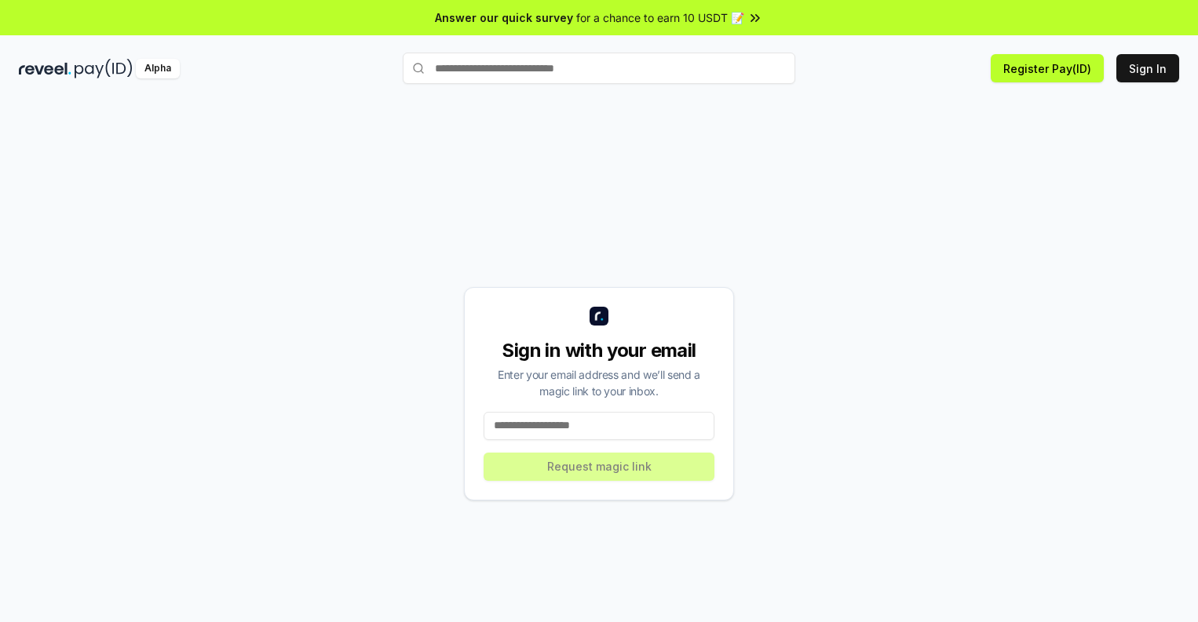 The width and height of the screenshot is (1198, 622). What do you see at coordinates (599, 351) in the screenshot?
I see `div: Sign in with your email` at bounding box center [599, 351].